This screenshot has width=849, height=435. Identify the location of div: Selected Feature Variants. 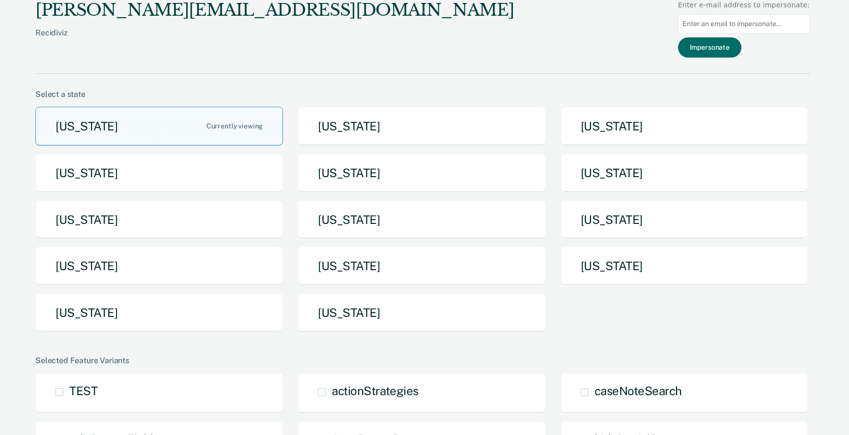
(423, 360).